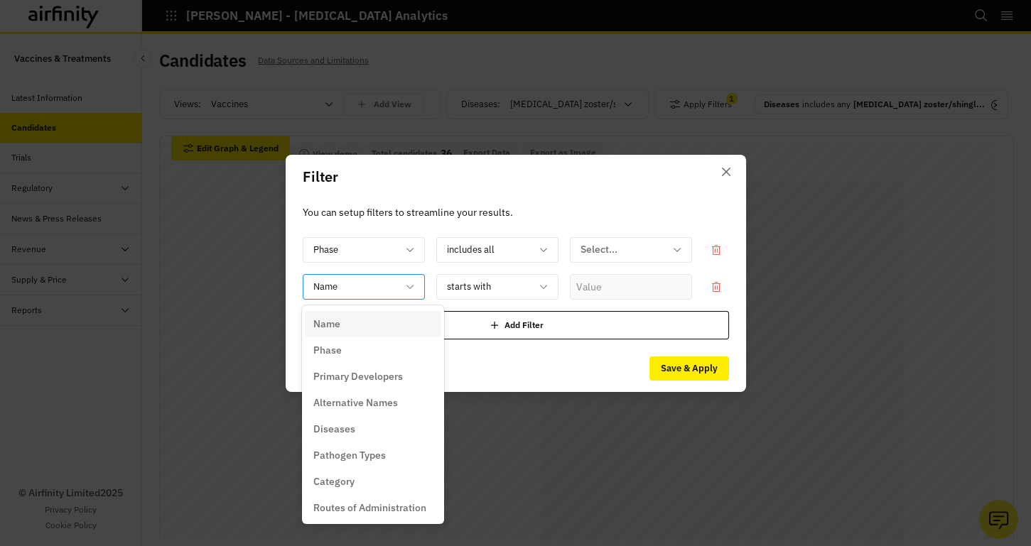  What do you see at coordinates (689, 369) in the screenshot?
I see `button: Save & Apply` at bounding box center [689, 369].